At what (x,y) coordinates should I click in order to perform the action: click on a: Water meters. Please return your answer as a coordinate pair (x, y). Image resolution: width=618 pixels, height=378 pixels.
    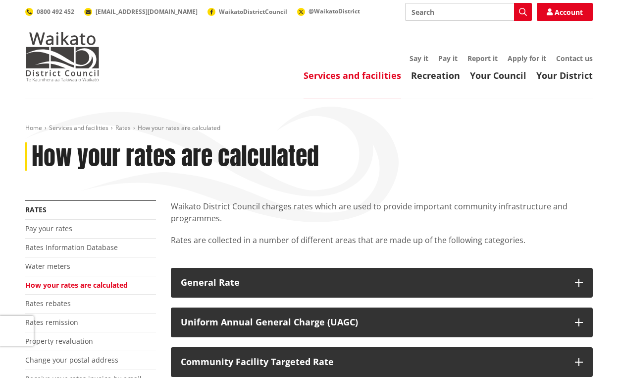
    Looking at the image, I should click on (48, 266).